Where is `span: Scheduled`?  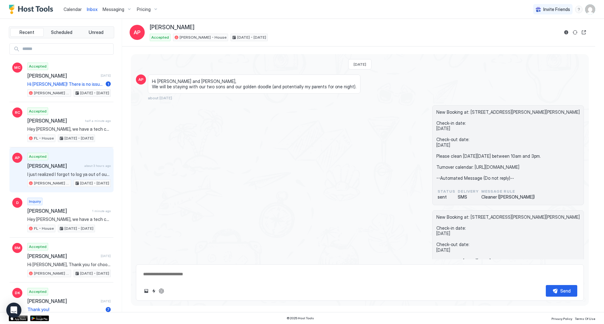
span: Scheduled is located at coordinates (62, 32).